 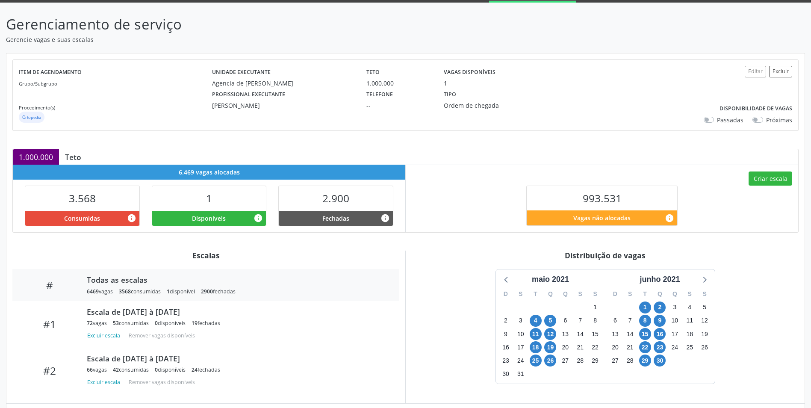 What do you see at coordinates (521, 321) in the screenshot?
I see `span: segunda-feira, 3 de maio de 2021` at bounding box center [521, 321].